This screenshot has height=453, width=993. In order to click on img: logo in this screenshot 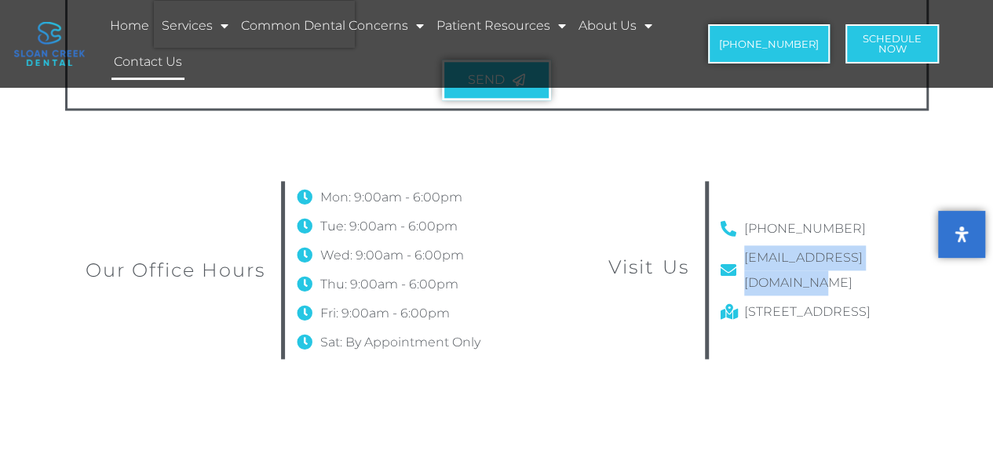, I will do `click(49, 44)`.